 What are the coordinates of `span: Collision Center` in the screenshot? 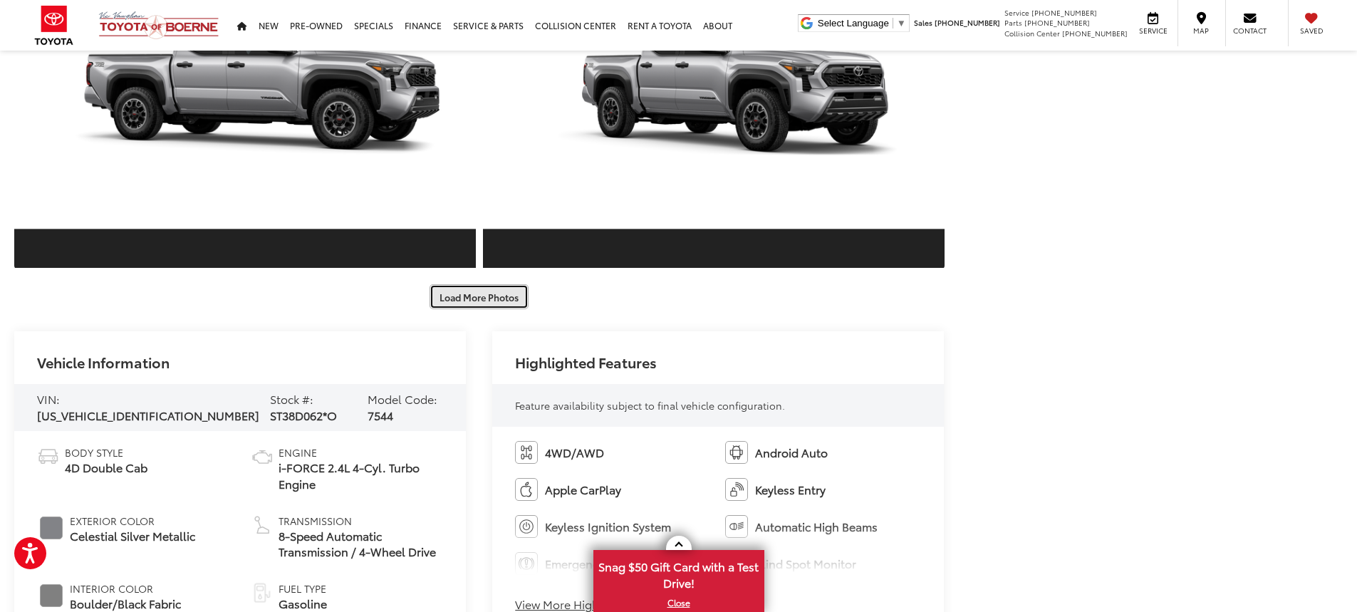 It's located at (1032, 33).